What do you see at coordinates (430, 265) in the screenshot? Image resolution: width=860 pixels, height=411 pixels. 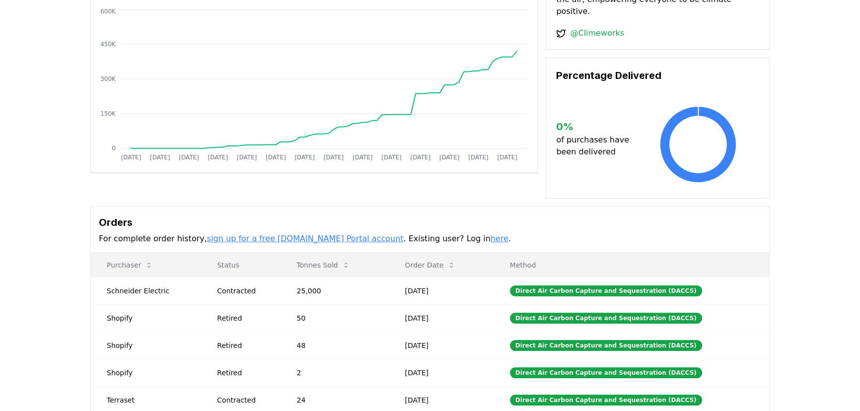 I see `button: Order Date` at bounding box center [430, 265].